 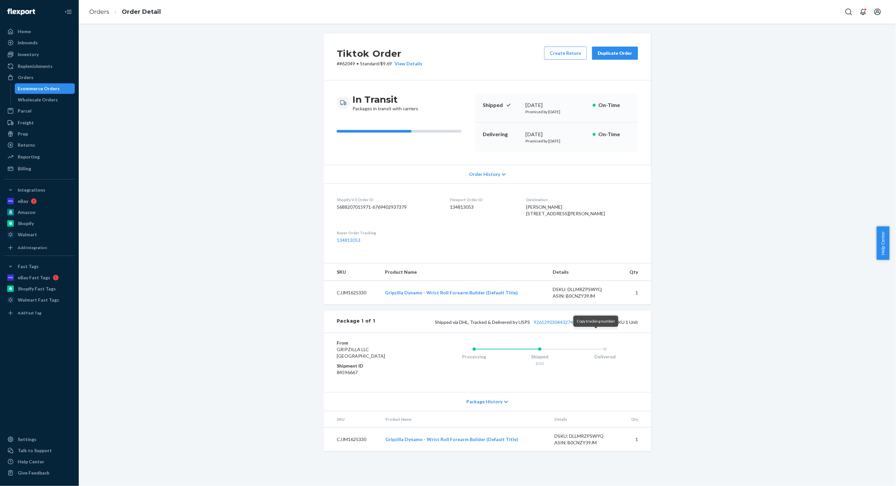 I want to click on div: Prep, so click(x=23, y=134).